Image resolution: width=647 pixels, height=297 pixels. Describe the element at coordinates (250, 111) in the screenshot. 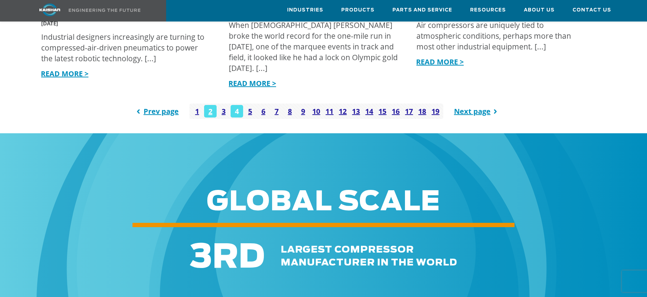

I see `a: 5` at that location.